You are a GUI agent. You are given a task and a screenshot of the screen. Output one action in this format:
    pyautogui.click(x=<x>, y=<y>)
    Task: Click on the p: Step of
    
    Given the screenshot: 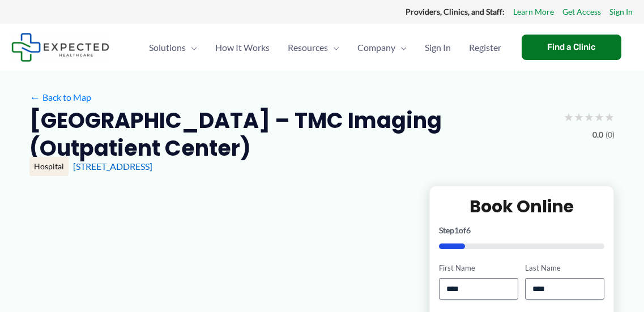 What is the action you would take?
    pyautogui.click(x=522, y=231)
    